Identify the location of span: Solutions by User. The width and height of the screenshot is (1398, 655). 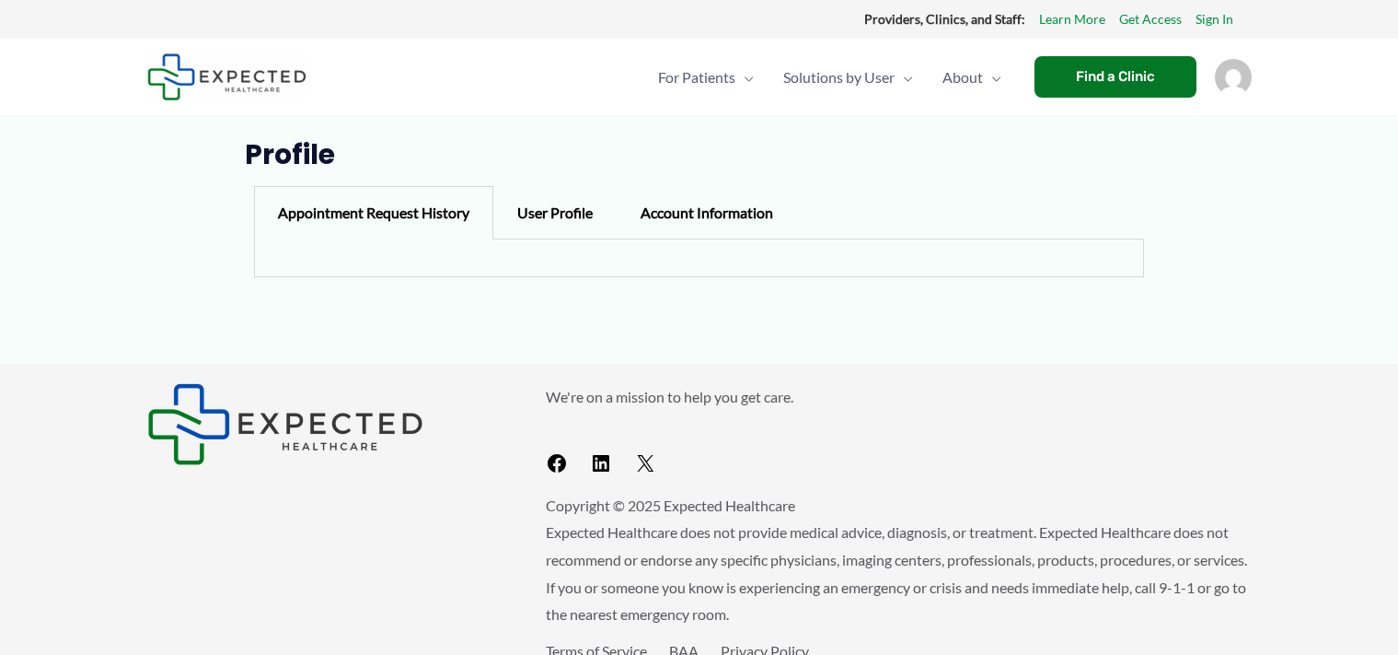
(839, 77).